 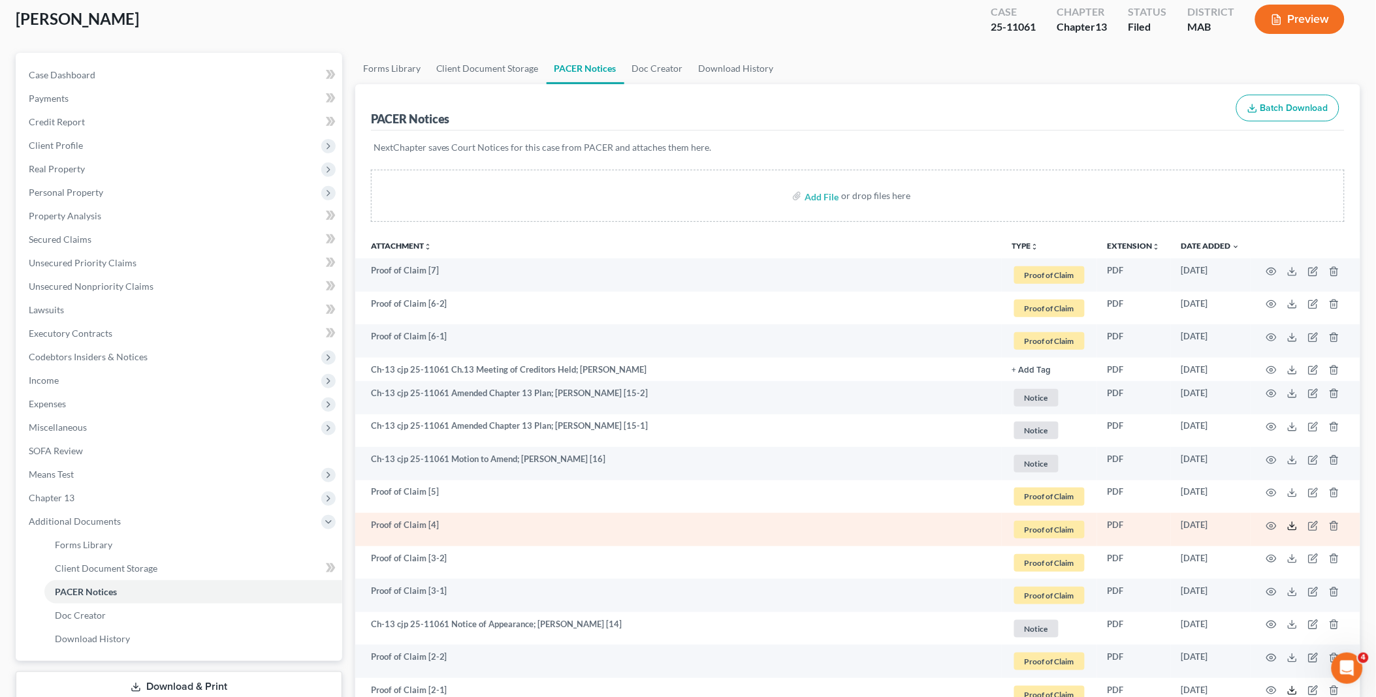 I want to click on span: Client Document Storage, so click(x=106, y=568).